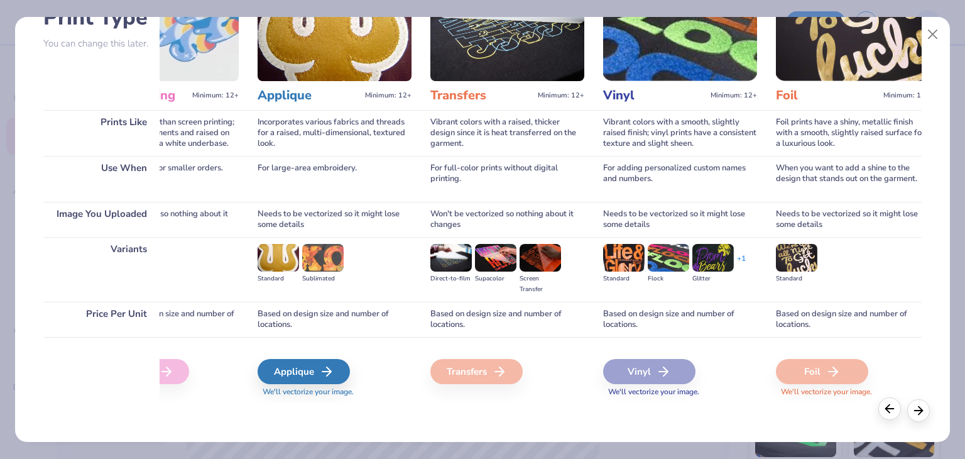 Image resolution: width=965 pixels, height=459 pixels. What do you see at coordinates (451, 278) in the screenshot?
I see `div: Direct-to-film` at bounding box center [451, 278].